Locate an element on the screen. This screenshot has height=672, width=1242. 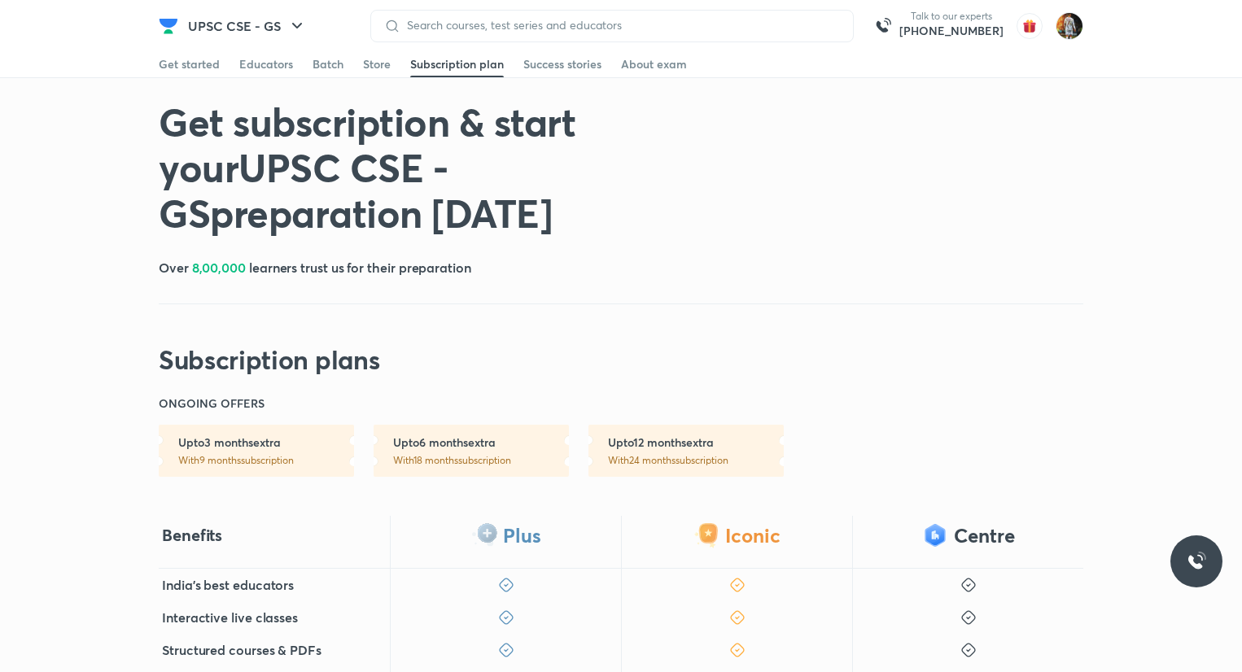
img: avatar is located at coordinates (1029, 26).